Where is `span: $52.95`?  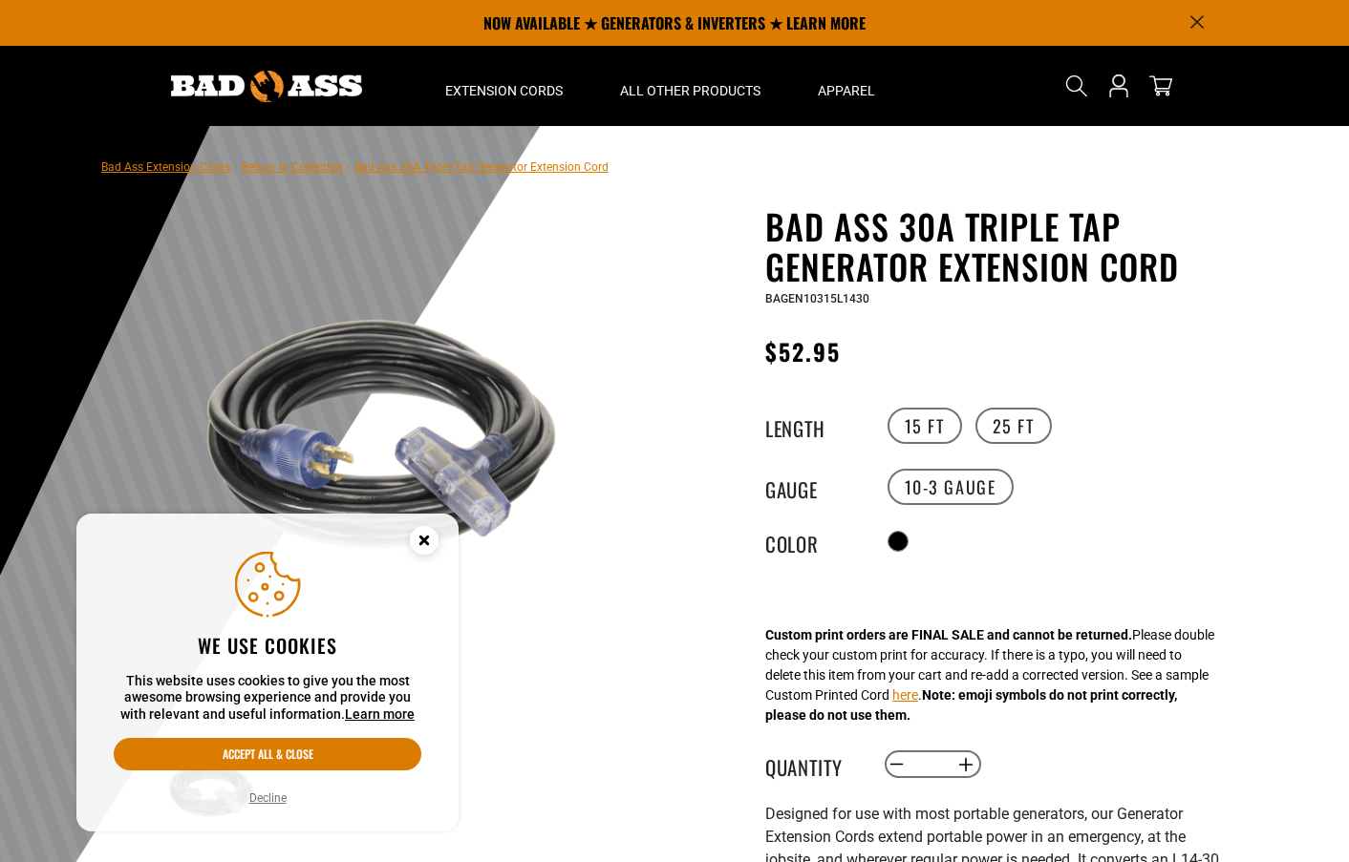
span: $52.95 is located at coordinates (802, 351).